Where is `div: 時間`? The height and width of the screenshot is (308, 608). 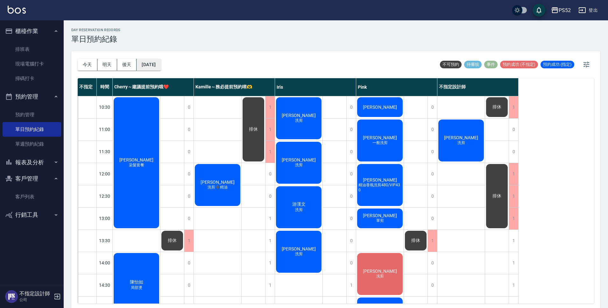
div: 時間 is located at coordinates (105, 87).